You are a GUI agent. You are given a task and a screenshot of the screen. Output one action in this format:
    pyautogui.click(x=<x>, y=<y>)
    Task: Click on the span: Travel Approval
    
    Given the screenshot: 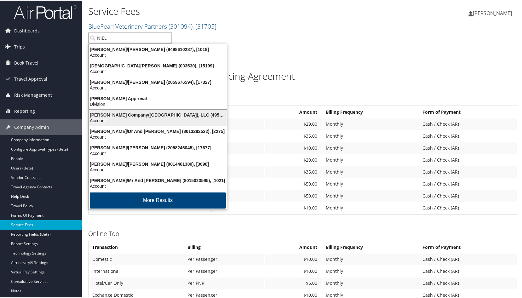 What is the action you would take?
    pyautogui.click(x=31, y=78)
    